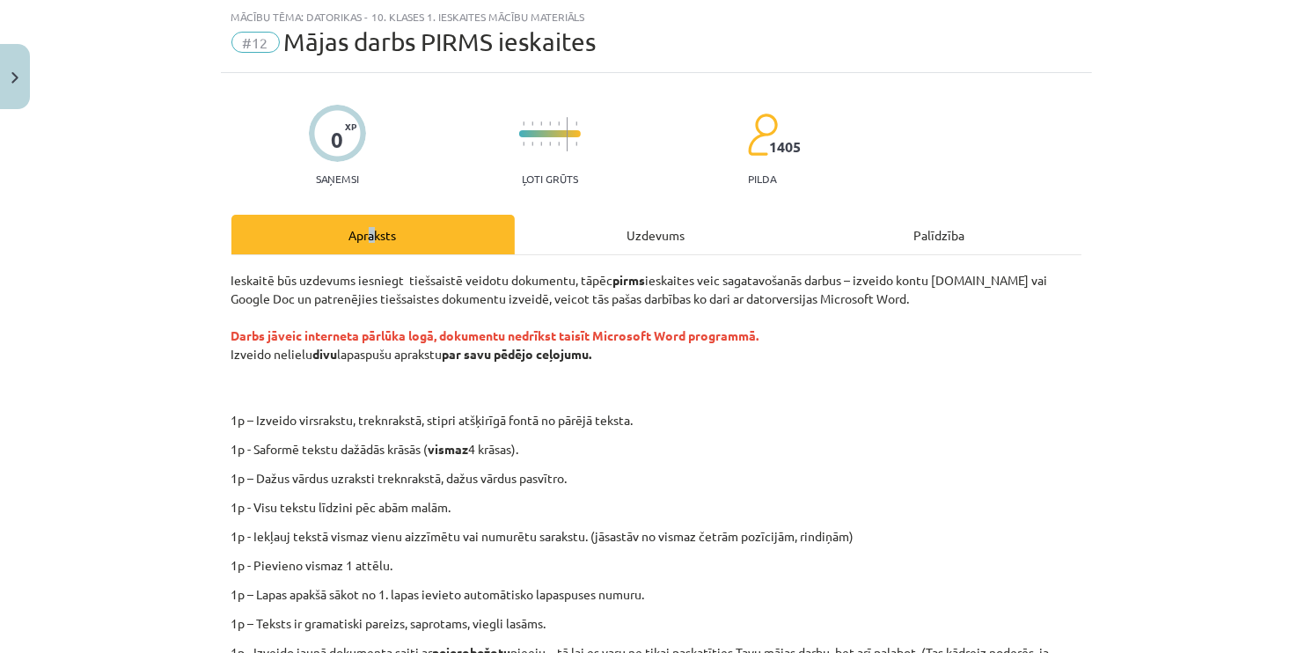 This screenshot has width=1312, height=653. I want to click on p: Ieskaitē būs uzdevums iesniegt tiešsaistē veidotu dokumentu, tāpēc ieskaites veic sagatavošanās d..., so click(657, 335).